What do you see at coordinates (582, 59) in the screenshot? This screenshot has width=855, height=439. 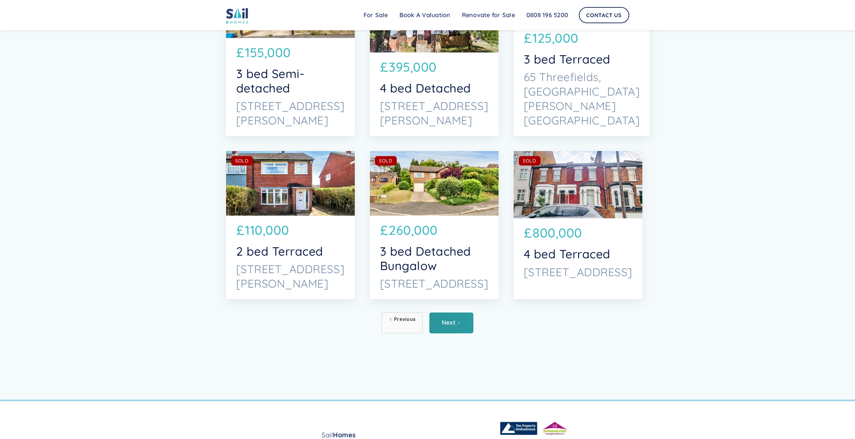 I see `p: 3 bed Terraced` at bounding box center [582, 59].